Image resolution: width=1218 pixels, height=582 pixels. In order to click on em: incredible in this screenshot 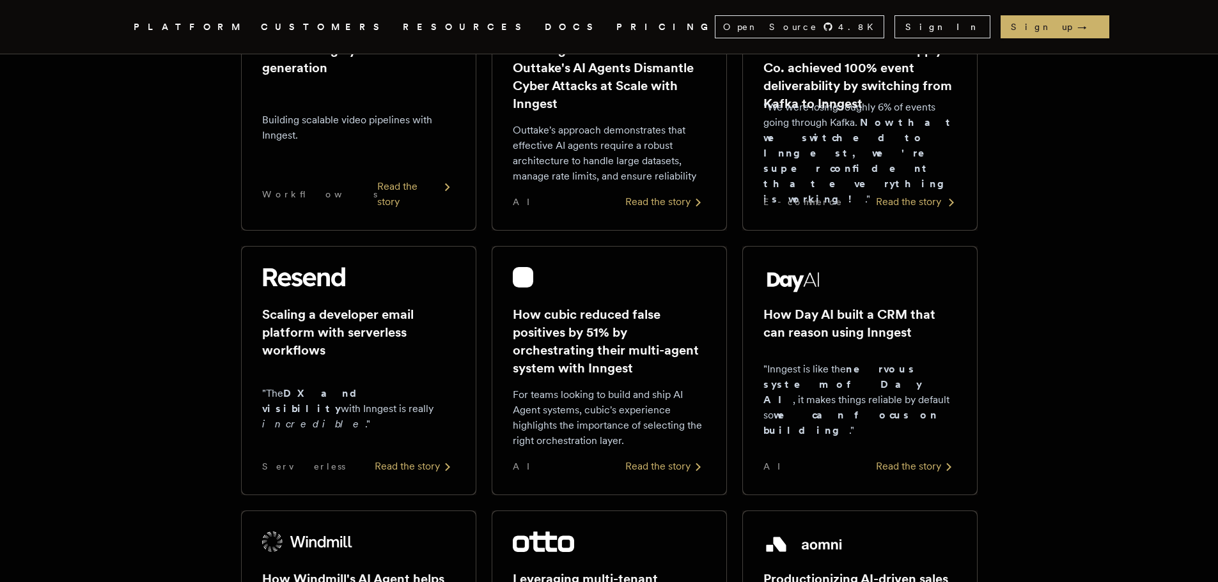, I will do `click(313, 424)`.